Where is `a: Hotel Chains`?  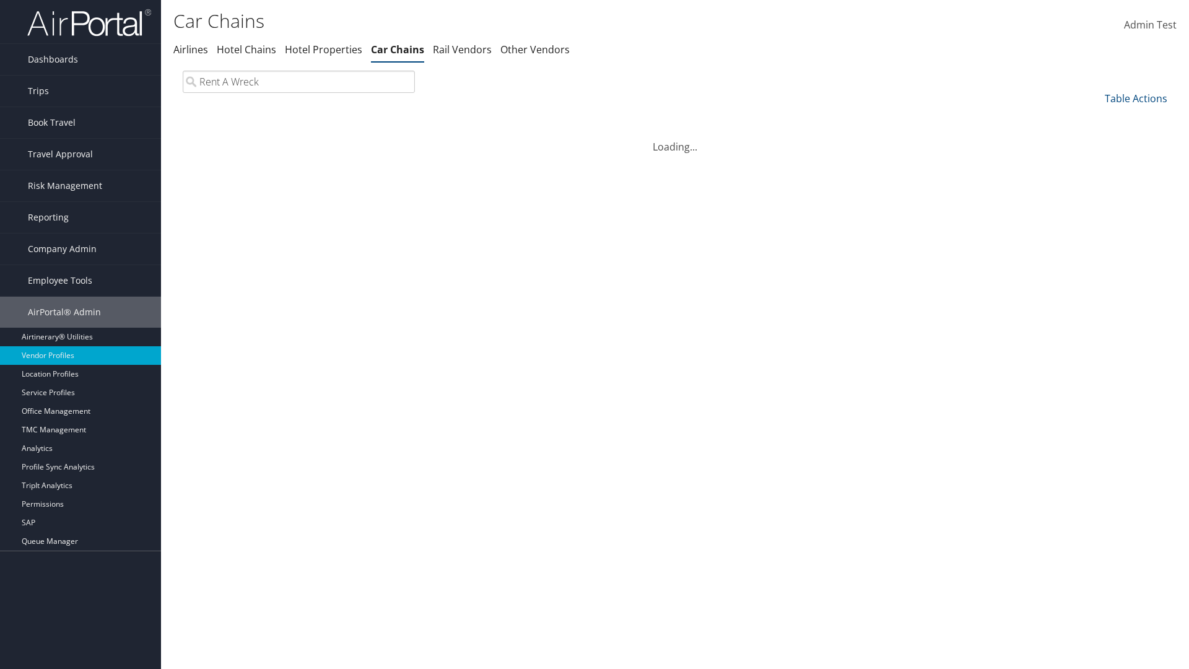
a: Hotel Chains is located at coordinates (246, 50).